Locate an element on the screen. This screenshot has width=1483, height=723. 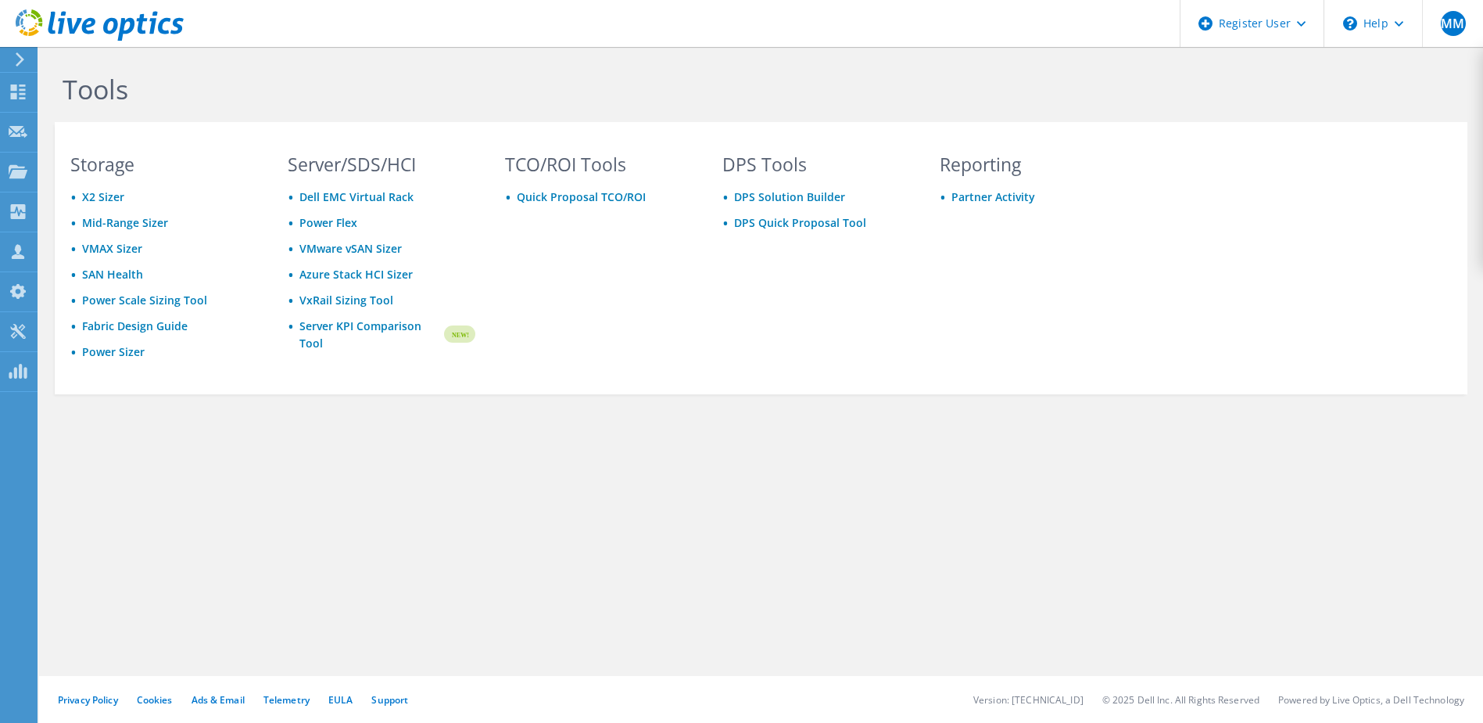
span: MM is located at coordinates (1454, 23).